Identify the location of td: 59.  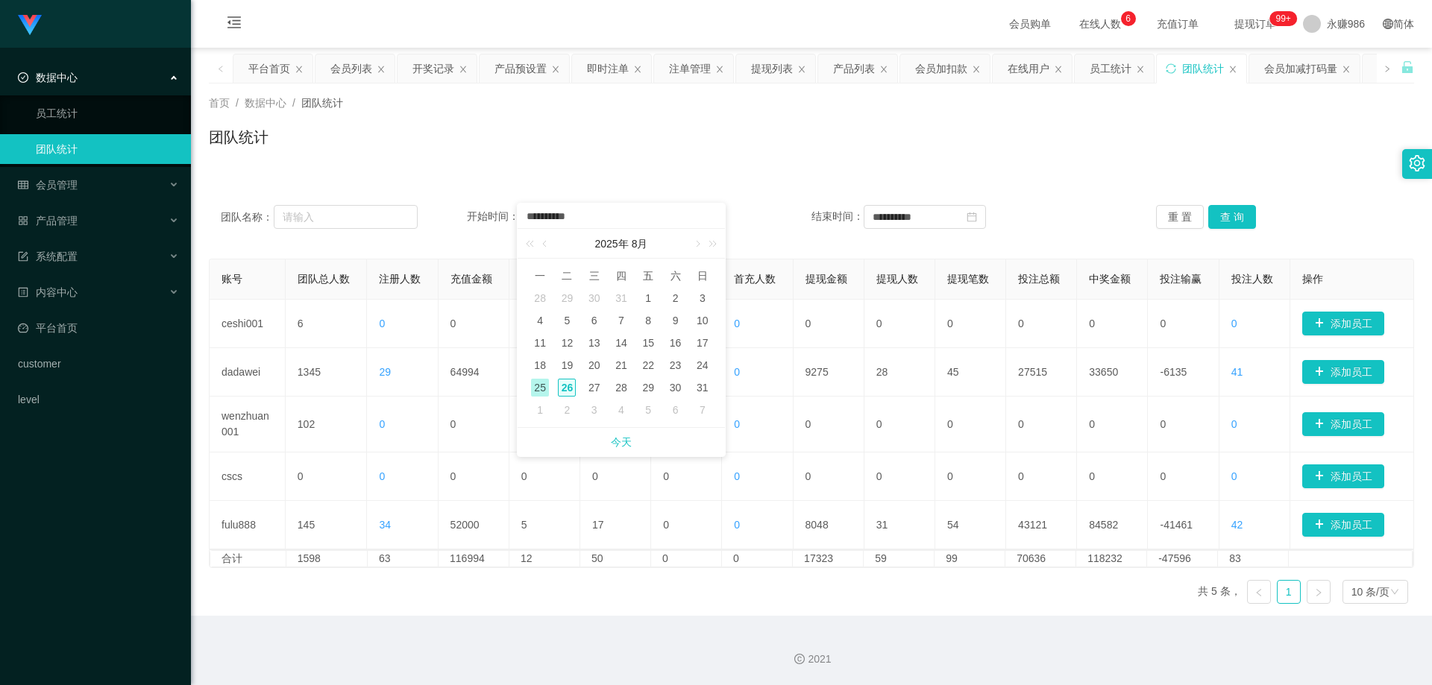
(899, 559).